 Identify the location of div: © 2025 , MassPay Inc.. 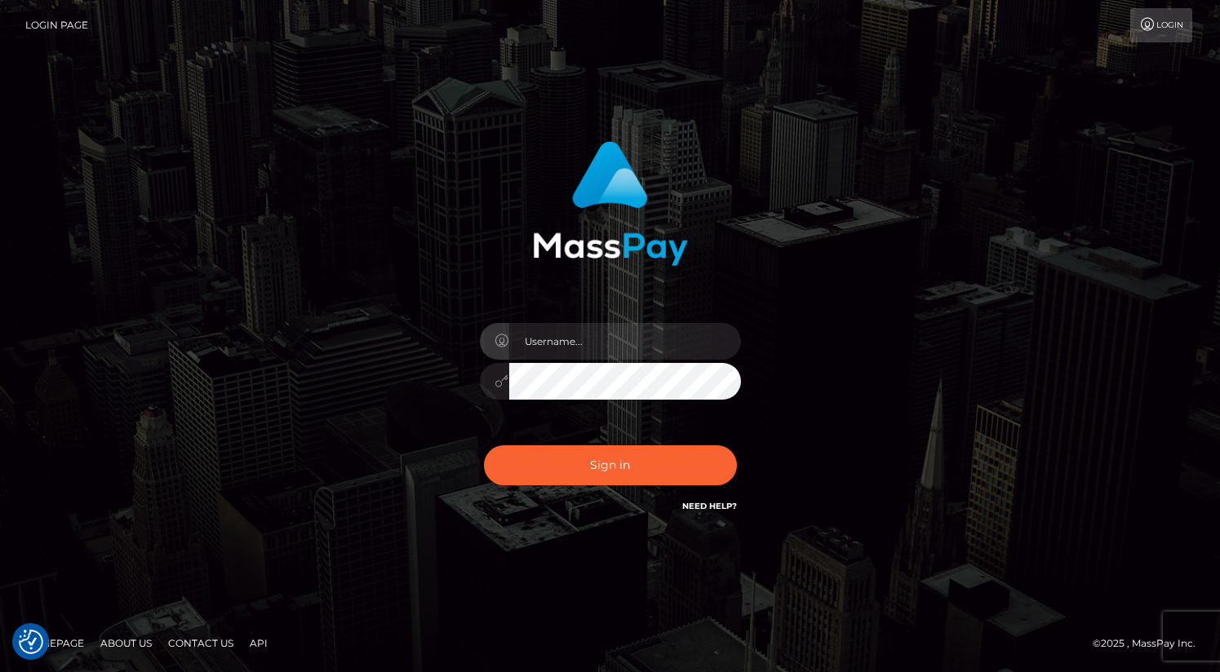
(1149, 644).